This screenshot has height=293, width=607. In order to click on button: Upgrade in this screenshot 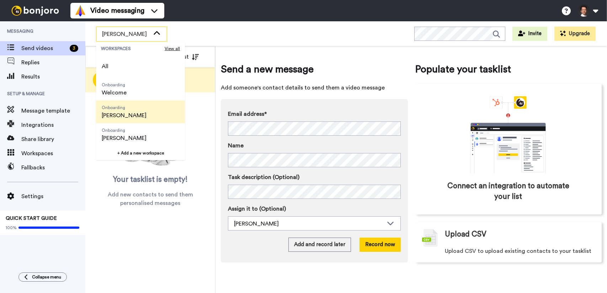, I will do `click(575, 34)`.